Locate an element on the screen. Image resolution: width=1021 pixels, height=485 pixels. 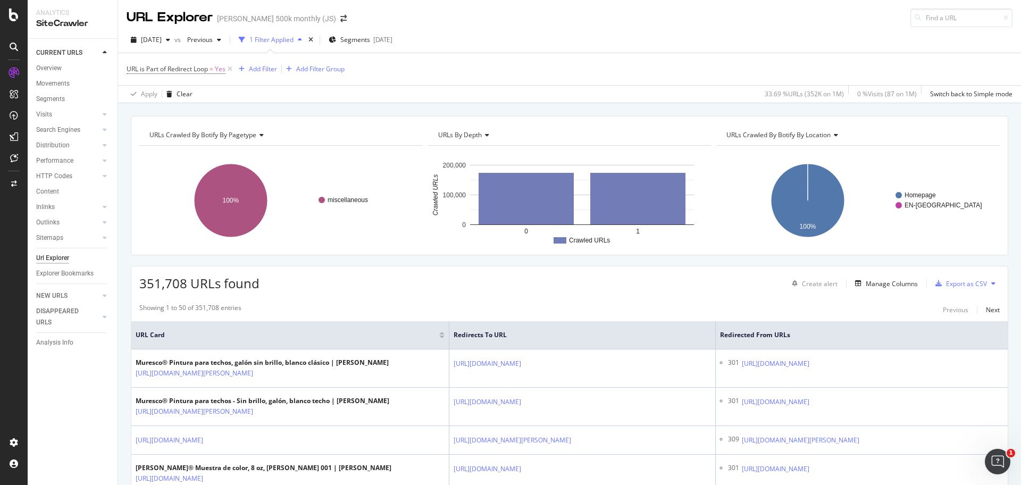
div: Analytics is located at coordinates (72, 13).